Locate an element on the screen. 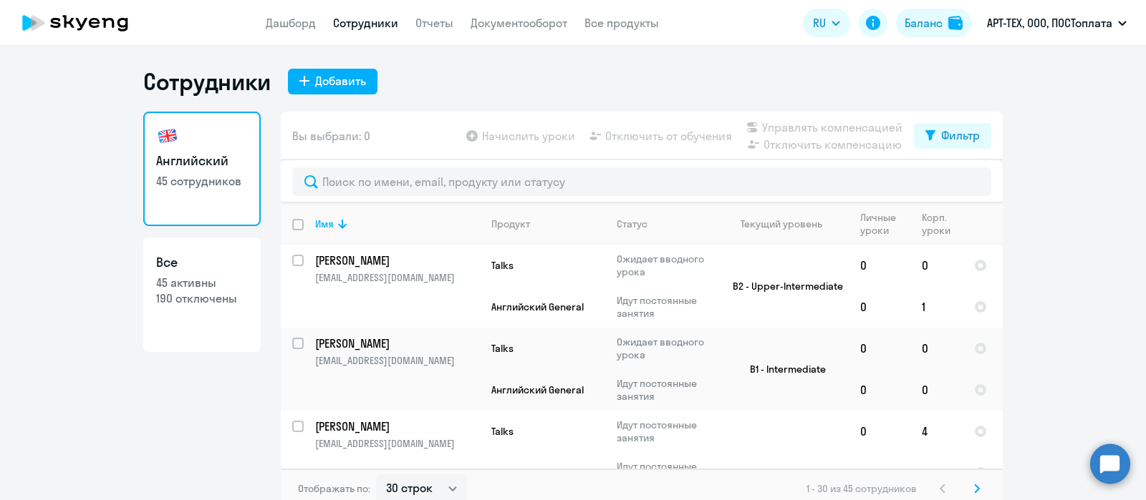  div: Добавить is located at coordinates (340, 81).